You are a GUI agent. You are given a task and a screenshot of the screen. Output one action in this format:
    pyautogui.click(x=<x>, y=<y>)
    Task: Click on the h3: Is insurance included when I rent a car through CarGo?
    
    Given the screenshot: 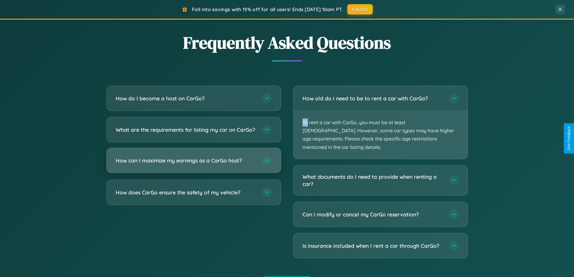 What is the action you would take?
    pyautogui.click(x=372, y=245)
    